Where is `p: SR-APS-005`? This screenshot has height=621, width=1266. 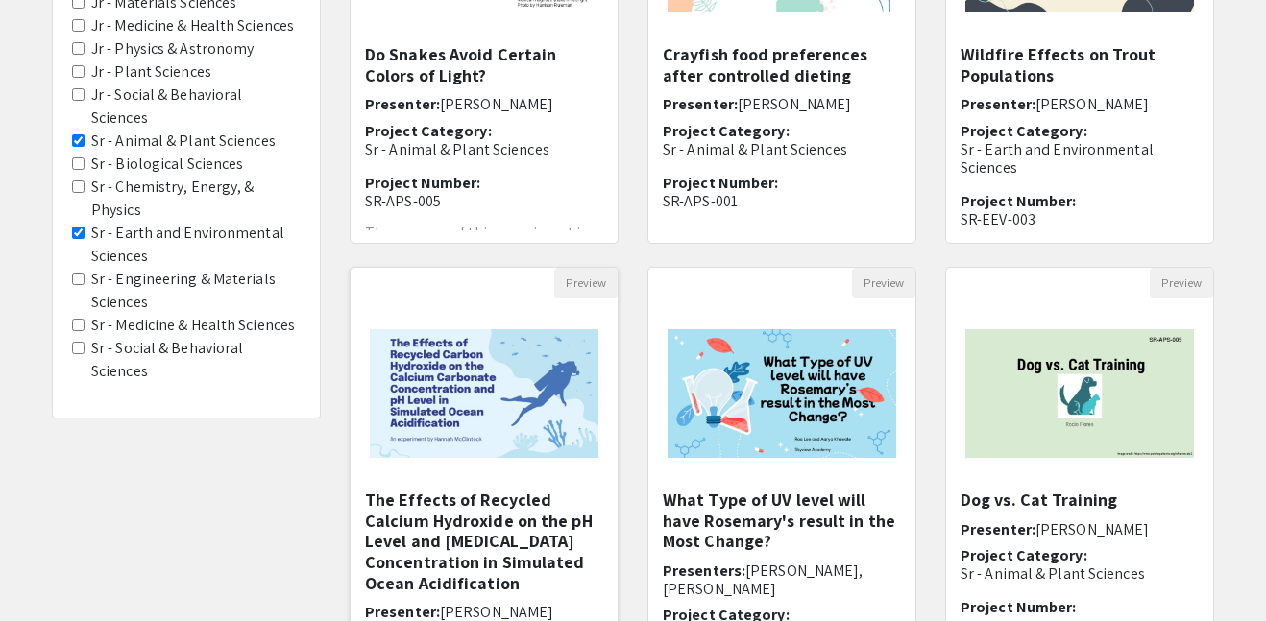
p: SR-APS-005 is located at coordinates (484, 201).